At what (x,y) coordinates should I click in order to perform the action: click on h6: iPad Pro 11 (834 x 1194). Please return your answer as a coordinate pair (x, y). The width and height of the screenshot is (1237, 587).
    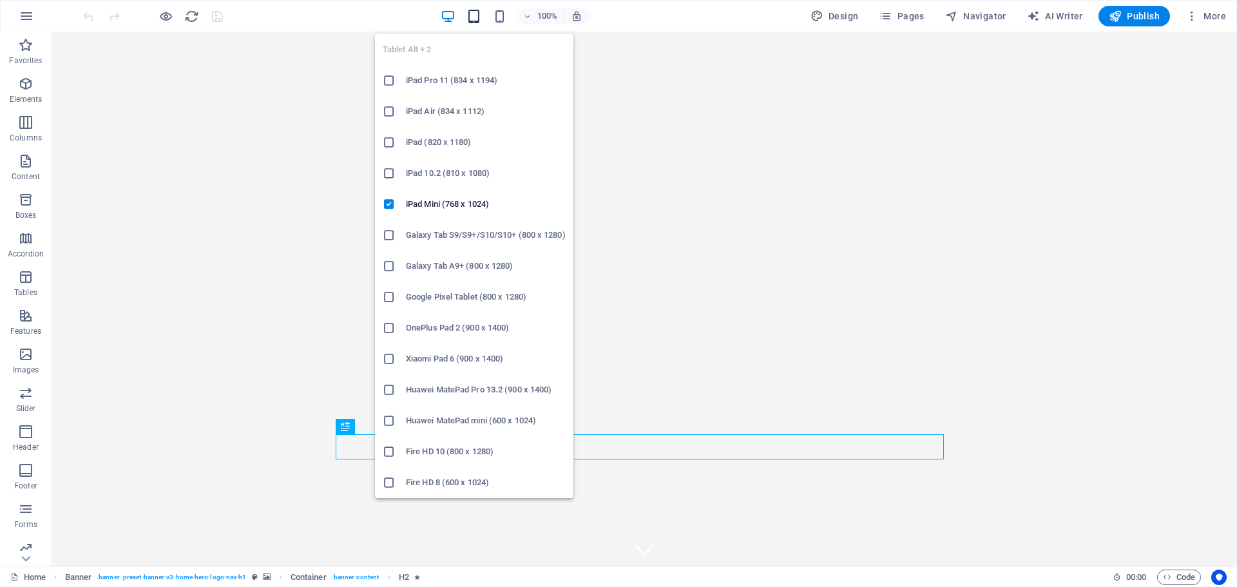
    Looking at the image, I should click on (486, 81).